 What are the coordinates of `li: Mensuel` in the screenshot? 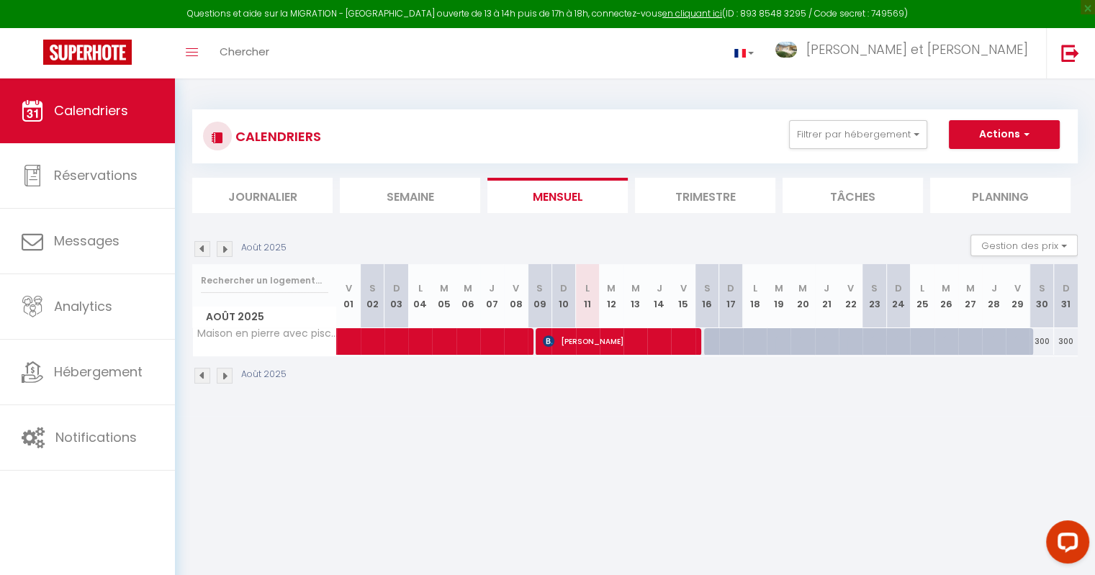 It's located at (557, 195).